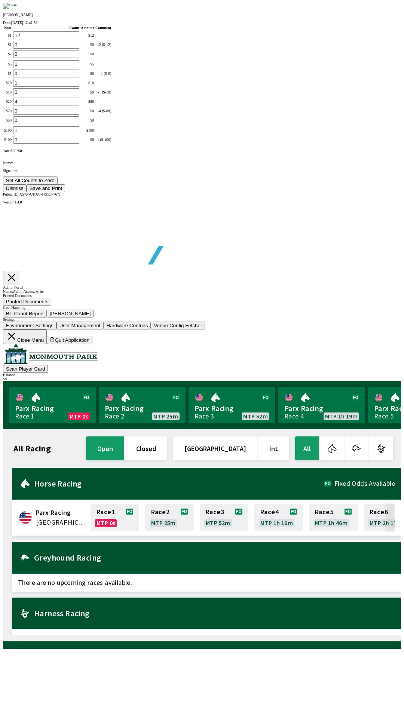 Image resolution: width=404 pixels, height=718 pixels. I want to click on button: Save and Print, so click(46, 188).